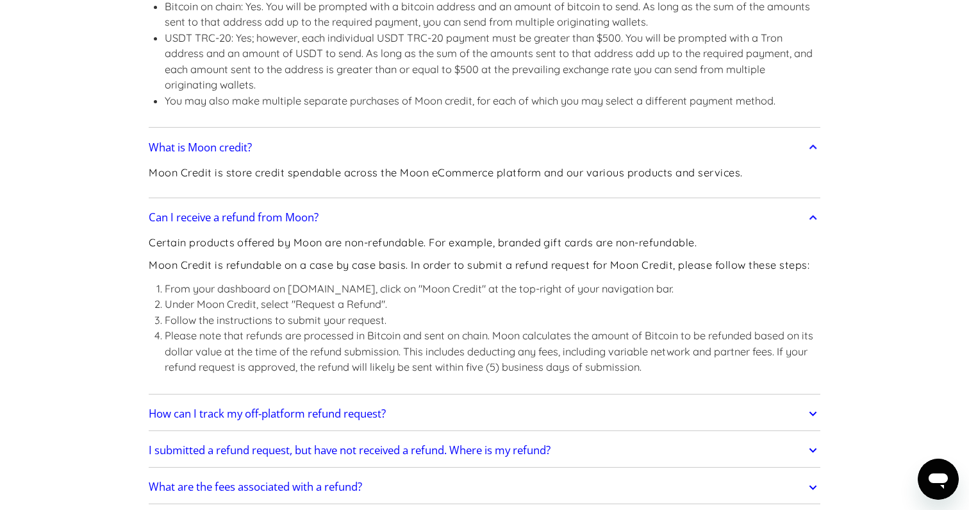 The image size is (969, 510). What do you see at coordinates (445, 172) in the screenshot?
I see `p: Moon Credit is store credit spendable across the Moon eCommerce platform and our various products...` at bounding box center [445, 172].